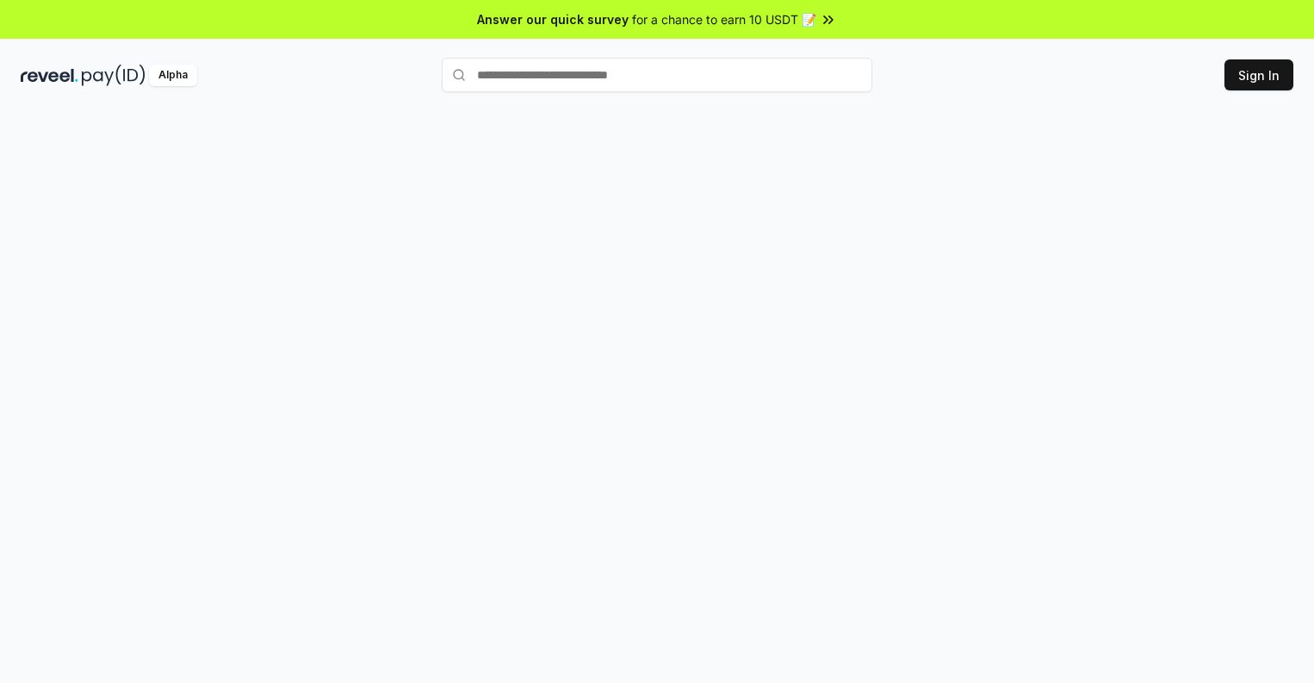 This screenshot has width=1314, height=683. Describe the element at coordinates (173, 75) in the screenshot. I see `div: Alpha` at that location.